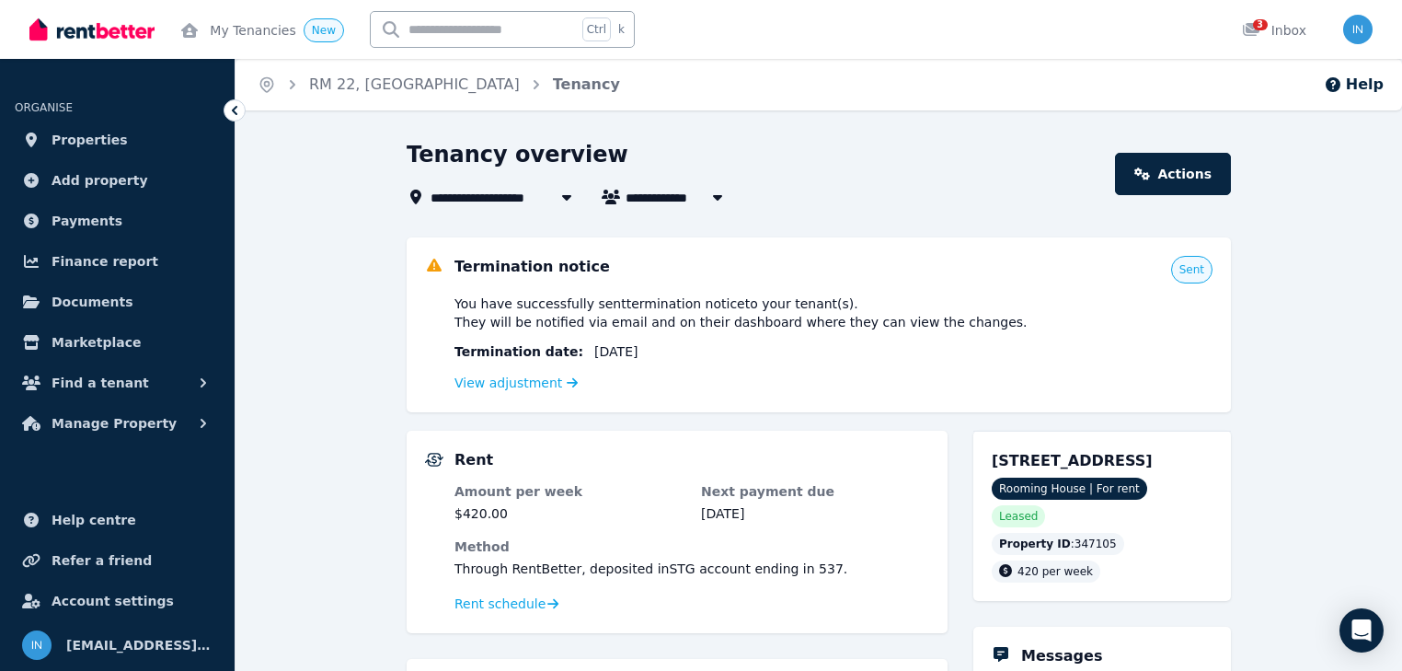  What do you see at coordinates (434, 459) in the screenshot?
I see `img: Rental Payments` at bounding box center [434, 459].